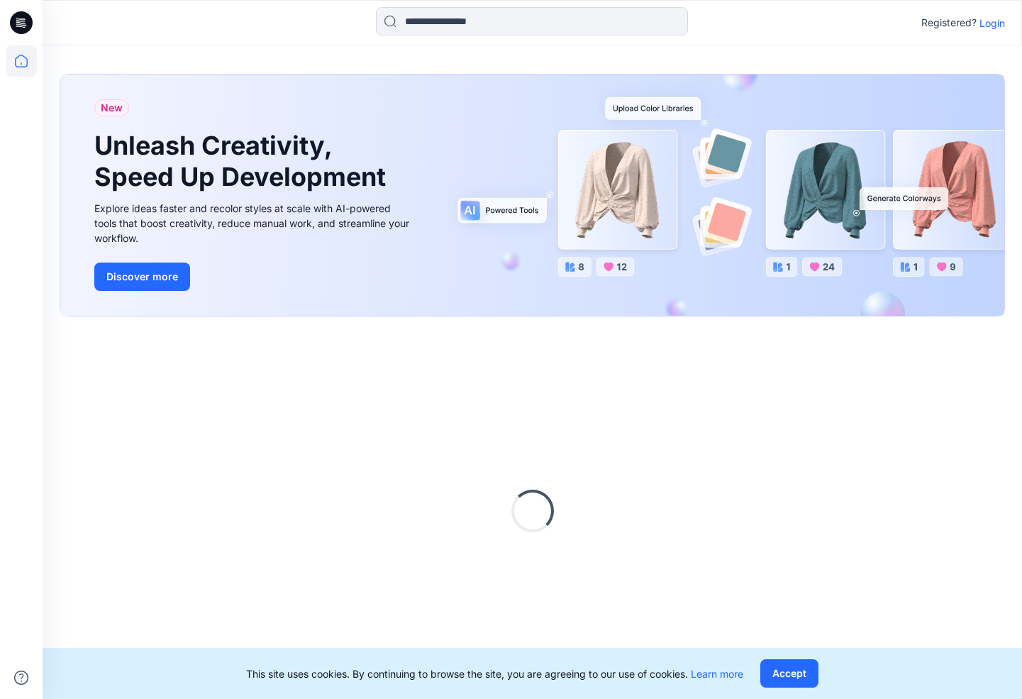 The width and height of the screenshot is (1022, 699). What do you see at coordinates (790, 673) in the screenshot?
I see `button: Accept` at bounding box center [790, 673].